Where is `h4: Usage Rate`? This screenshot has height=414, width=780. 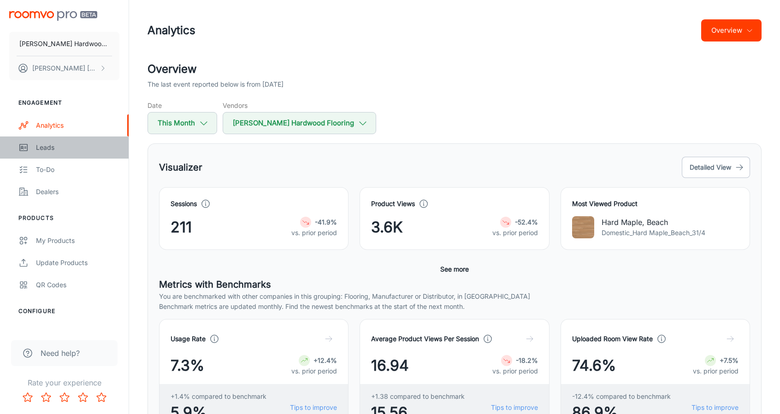 h4: Usage Rate is located at coordinates (188, 339).